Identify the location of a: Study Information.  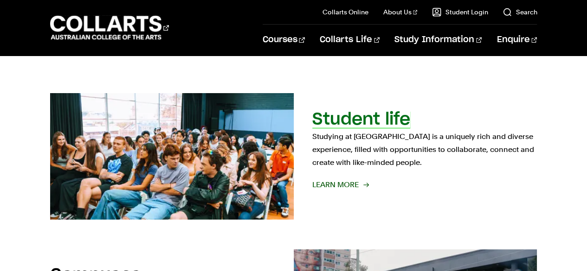
(438, 40).